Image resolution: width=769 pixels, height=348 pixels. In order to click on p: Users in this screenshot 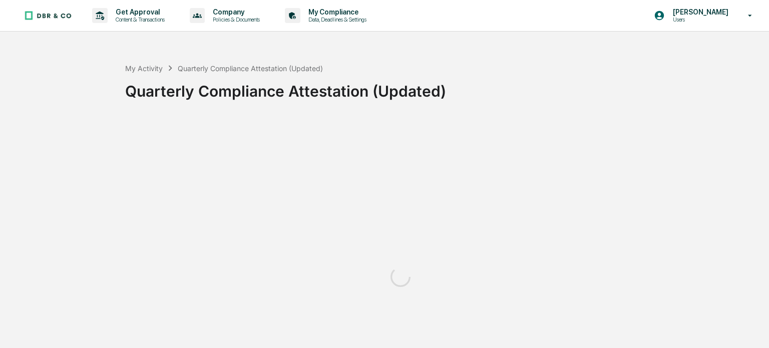, I will do `click(699, 20)`.